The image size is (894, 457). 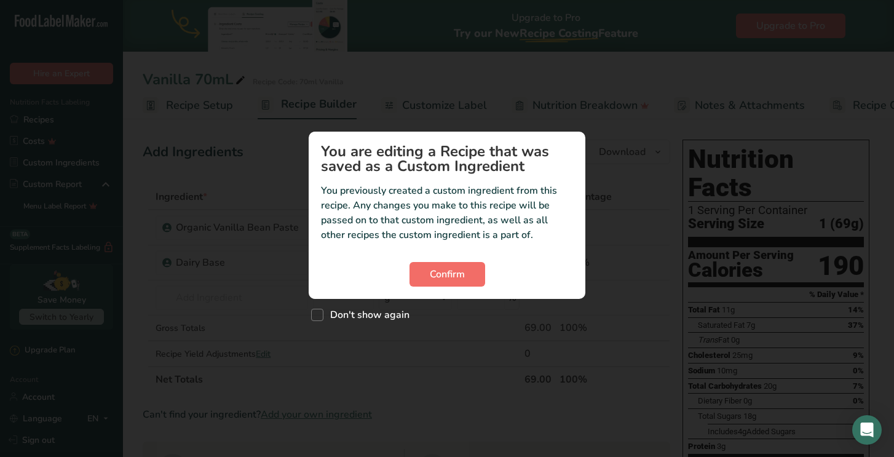 What do you see at coordinates (447, 213) in the screenshot?
I see `p: You previously created a custom ingredient from this recipe. Any changes you make to this recipe ...` at bounding box center [447, 213].